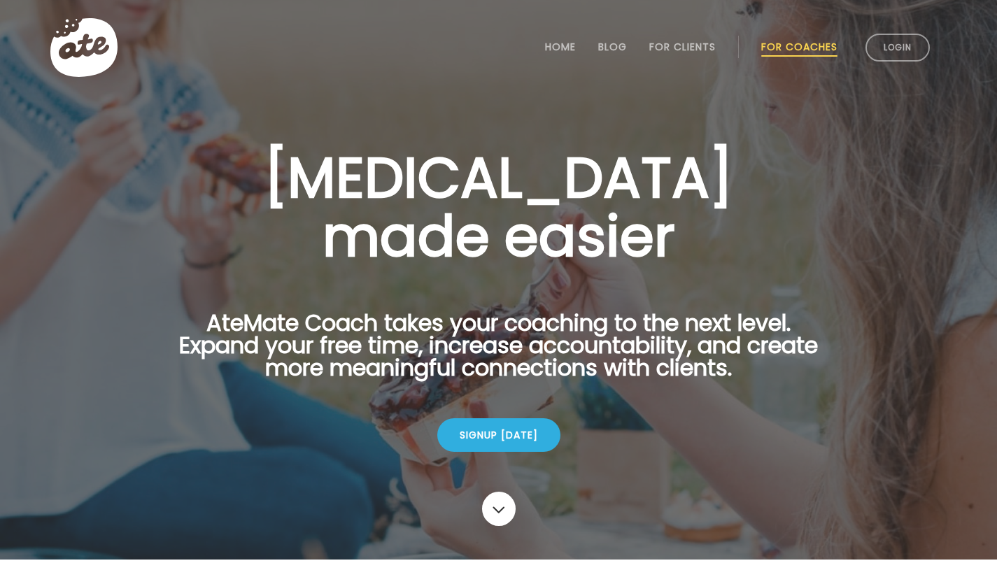 Image resolution: width=997 pixels, height=577 pixels. I want to click on a: For Coaches, so click(799, 47).